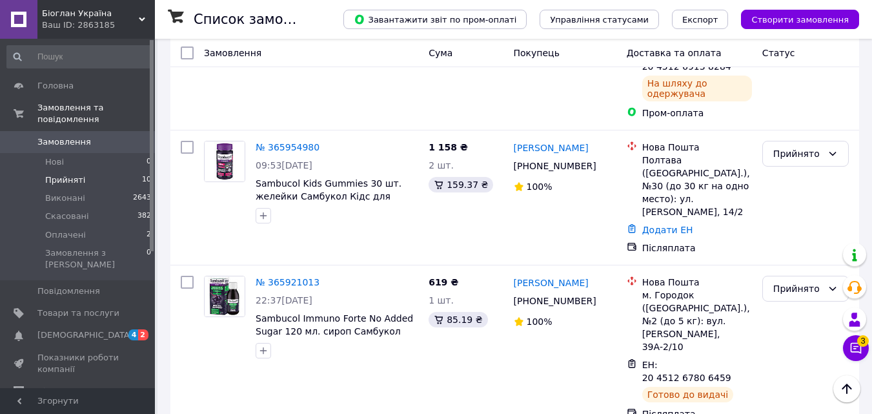 The width and height of the screenshot is (872, 414). I want to click on span: Біоглан Україна, so click(90, 14).